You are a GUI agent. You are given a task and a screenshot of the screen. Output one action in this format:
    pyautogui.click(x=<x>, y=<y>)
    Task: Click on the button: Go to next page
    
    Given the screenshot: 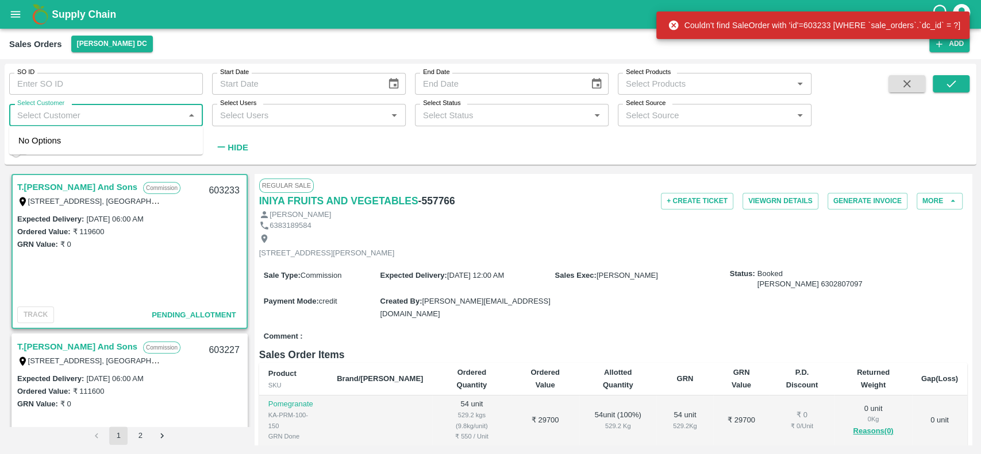 What is the action you would take?
    pyautogui.click(x=162, y=436)
    